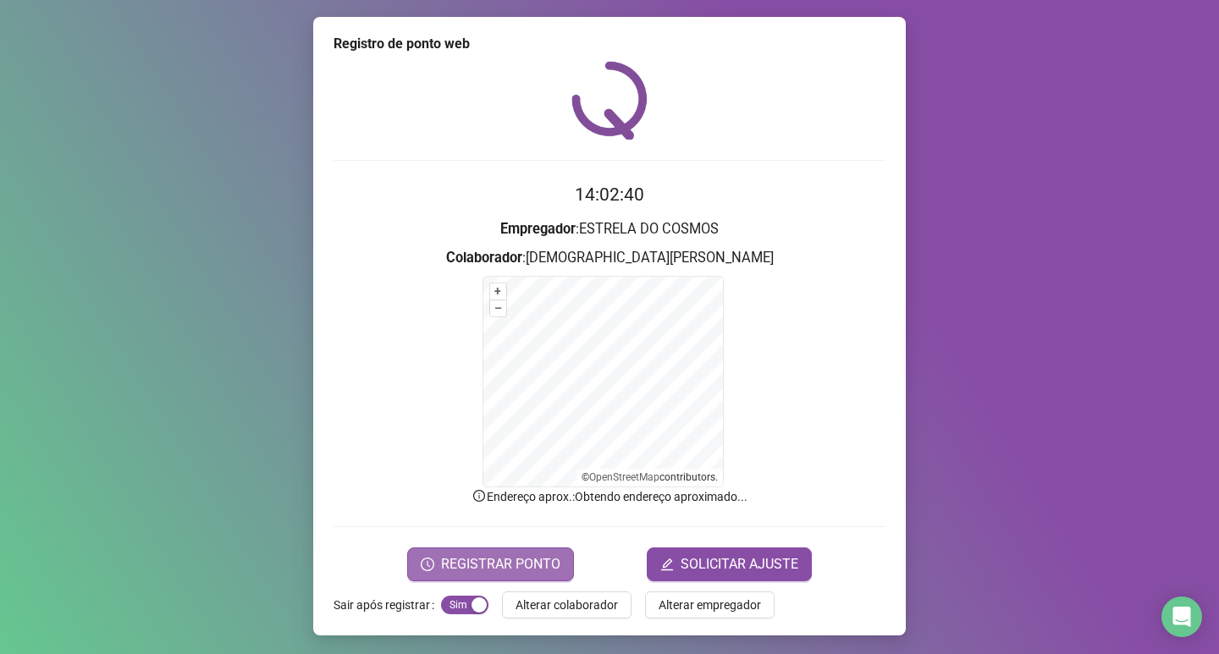  Describe the element at coordinates (709, 605) in the screenshot. I see `span: Alterar empregador` at that location.